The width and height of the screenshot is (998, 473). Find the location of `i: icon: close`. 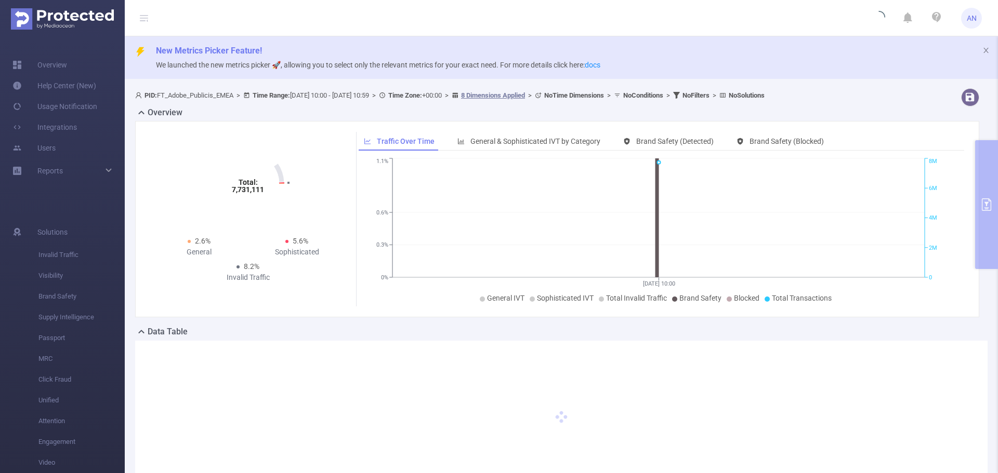

i: icon: close is located at coordinates (986, 50).